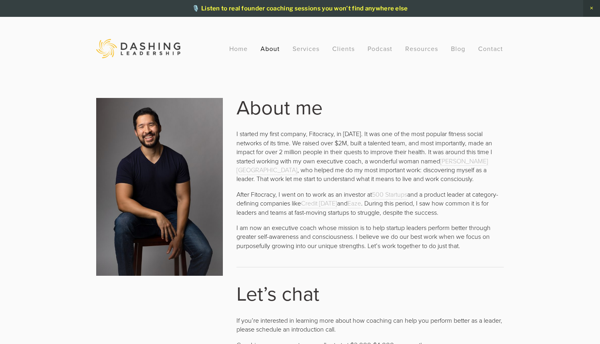 The height and width of the screenshot is (344, 600). Describe the element at coordinates (239, 49) in the screenshot. I see `a: Home` at that location.